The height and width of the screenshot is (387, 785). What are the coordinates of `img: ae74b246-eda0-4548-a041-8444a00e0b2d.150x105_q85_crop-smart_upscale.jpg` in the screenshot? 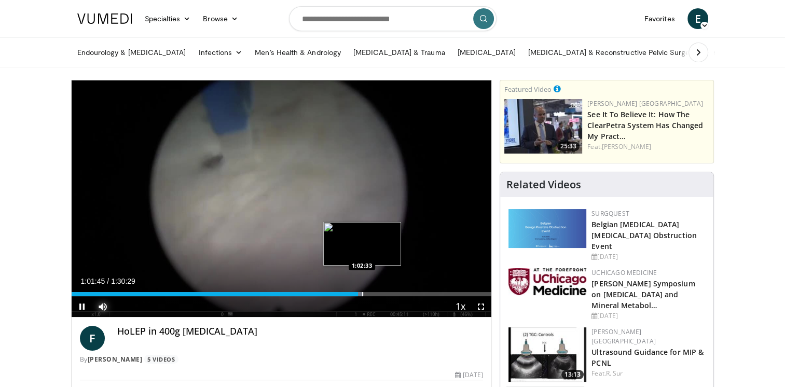 It's located at (547, 354).